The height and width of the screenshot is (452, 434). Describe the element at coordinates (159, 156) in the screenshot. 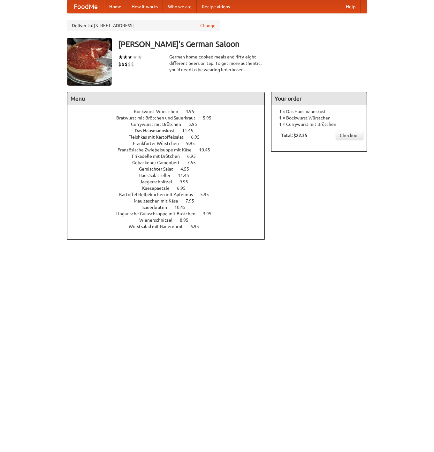

I see `span: Frikadelle mit Brötchen` at that location.